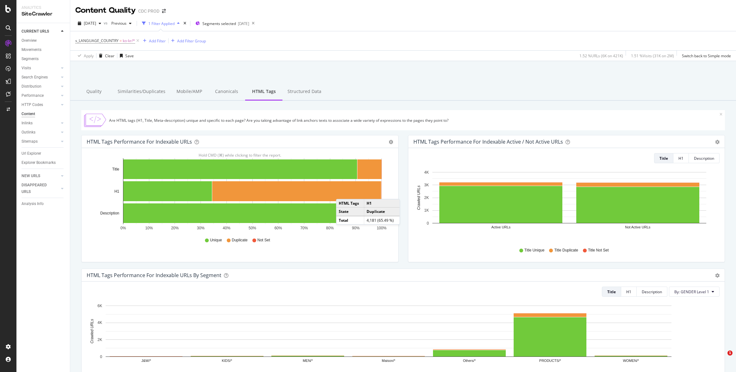  Describe the element at coordinates (29, 40) in the screenshot. I see `div: Overview` at that location.